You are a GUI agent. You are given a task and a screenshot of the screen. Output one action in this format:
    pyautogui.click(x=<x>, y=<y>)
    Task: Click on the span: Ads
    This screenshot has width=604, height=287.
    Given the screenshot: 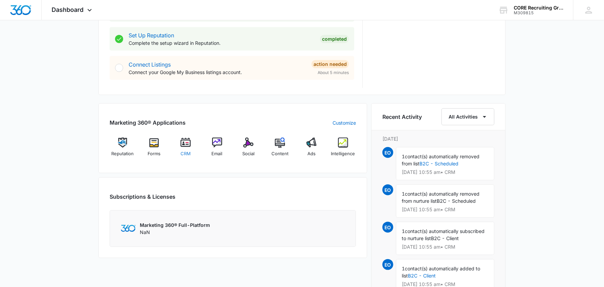 What is the action you would take?
    pyautogui.click(x=311, y=154)
    